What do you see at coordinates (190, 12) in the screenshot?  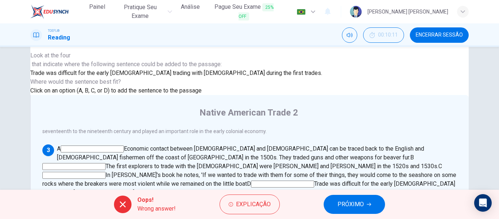 I see `a: Análise` at bounding box center [190, 12].